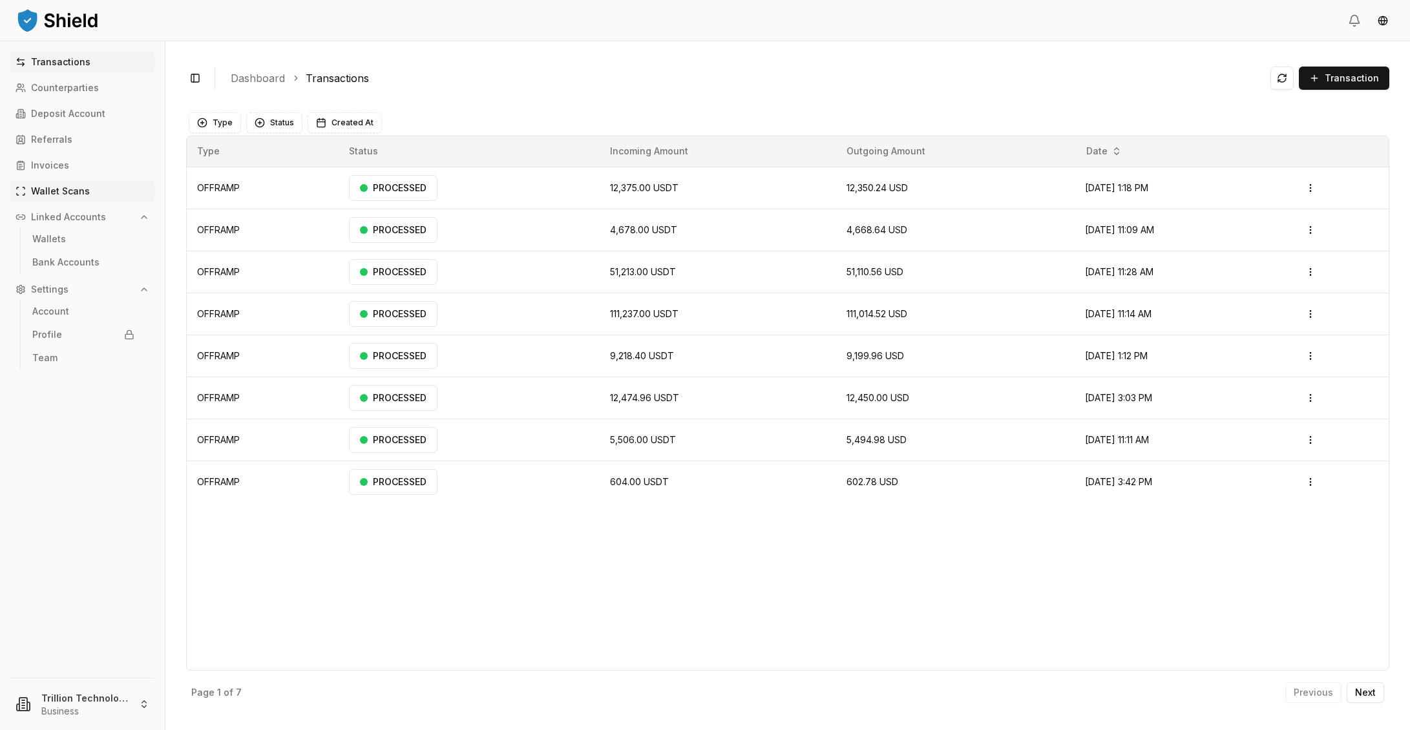  What do you see at coordinates (66, 262) in the screenshot?
I see `p: Bank Accounts` at bounding box center [66, 262].